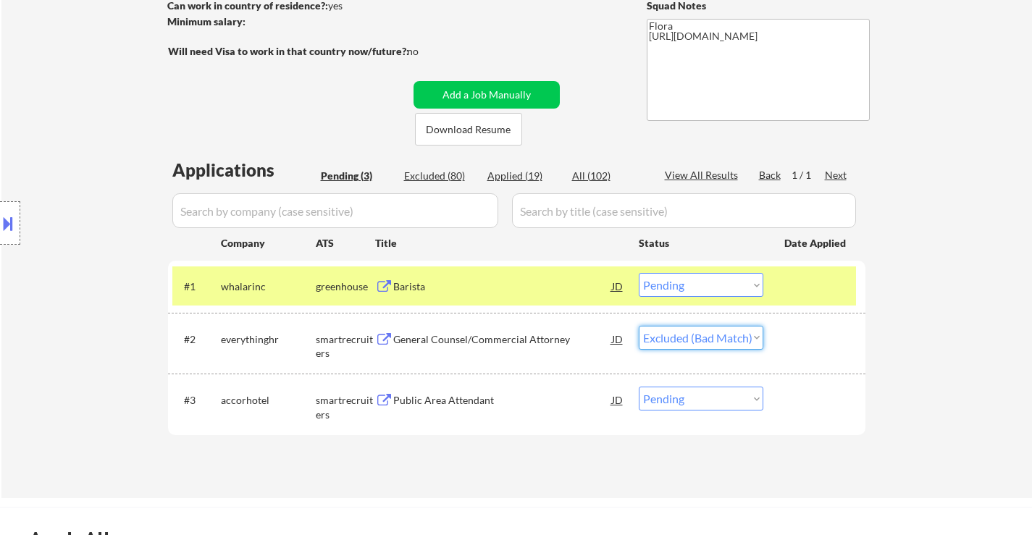 The width and height of the screenshot is (1032, 535). What do you see at coordinates (268, 287) in the screenshot?
I see `div: whalarinc` at bounding box center [268, 287].